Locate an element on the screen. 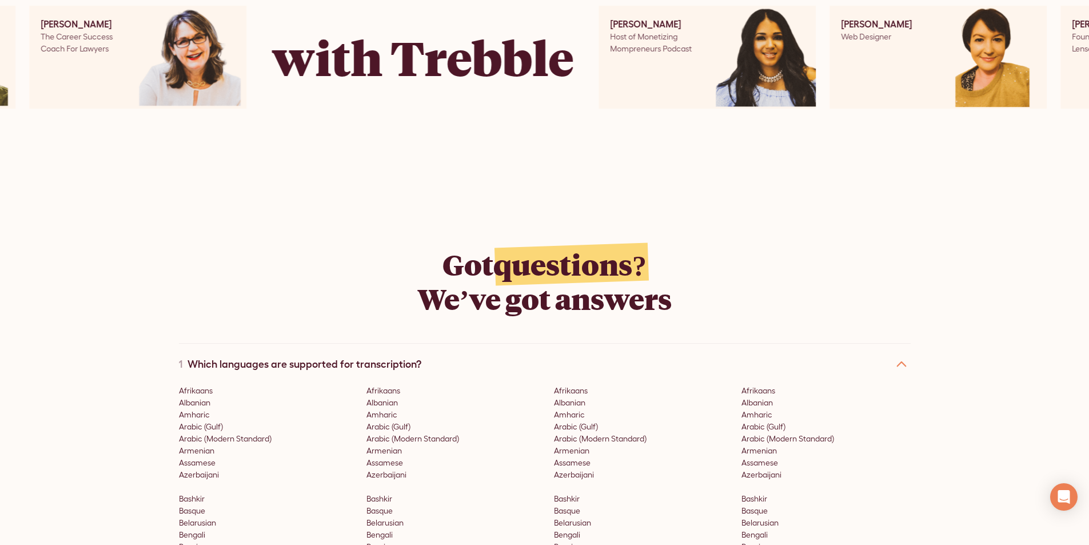 The image size is (1089, 545). h2: Got We’ve got answers is located at coordinates (545, 281).